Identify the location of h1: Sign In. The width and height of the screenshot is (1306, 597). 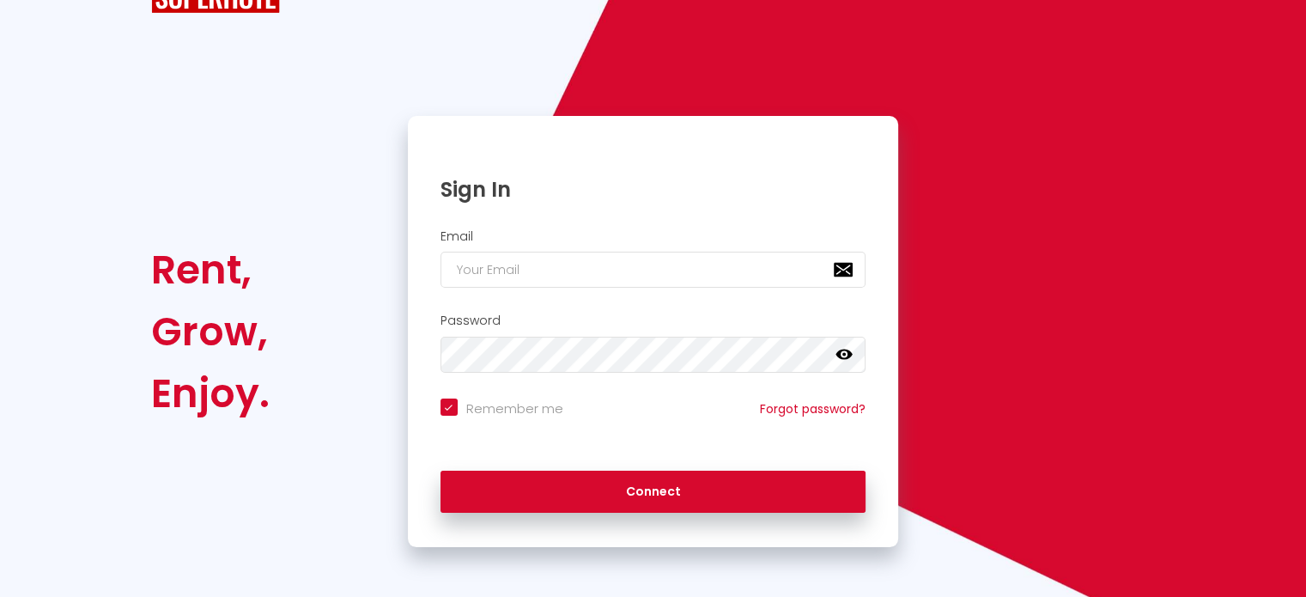
(653, 189).